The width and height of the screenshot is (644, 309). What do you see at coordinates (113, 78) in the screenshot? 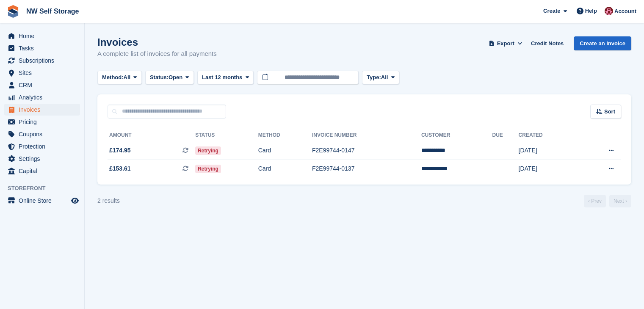
I see `span: Method:` at bounding box center [113, 78].